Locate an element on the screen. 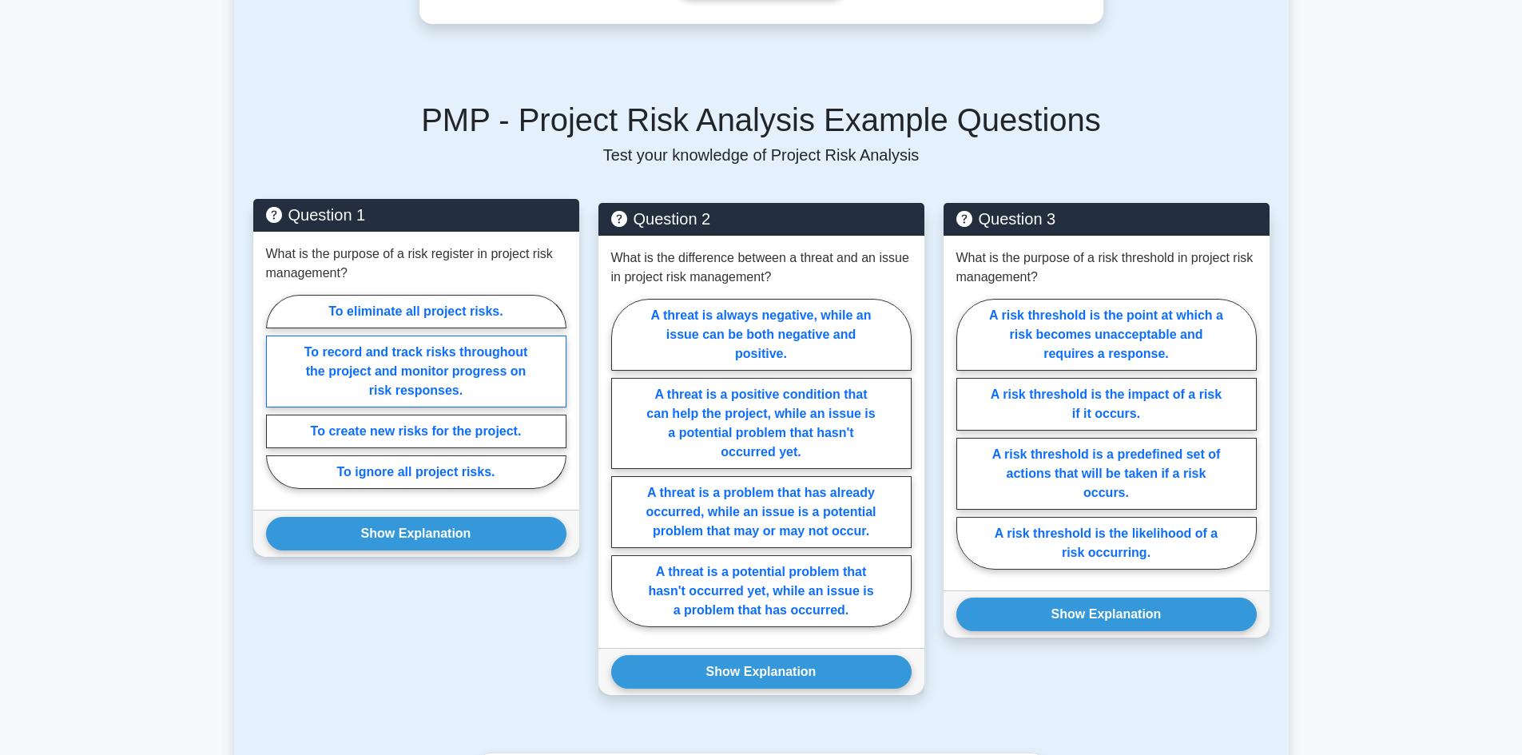 The width and height of the screenshot is (1522, 755). label: To create new risks for the project. is located at coordinates (416, 431).